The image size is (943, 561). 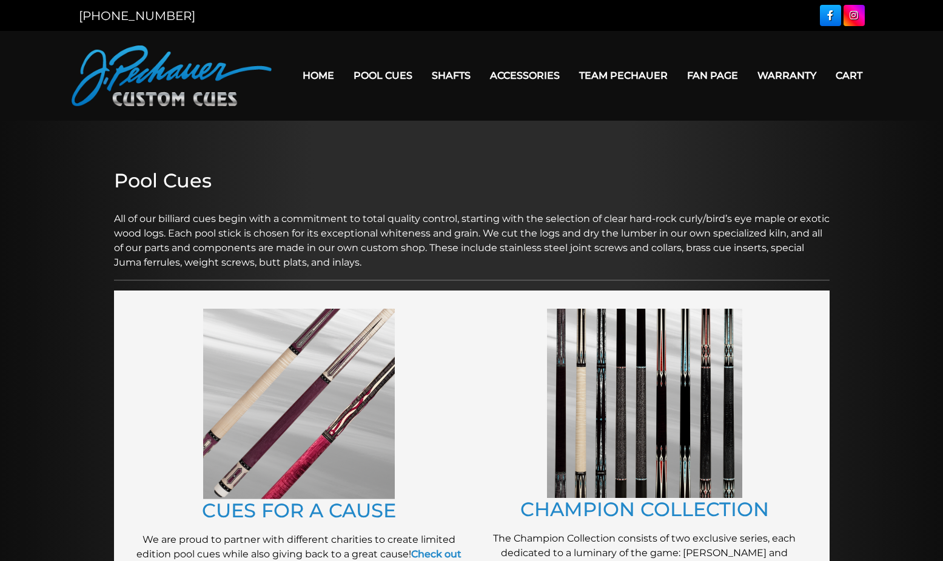 I want to click on a: Fan Page, so click(x=713, y=75).